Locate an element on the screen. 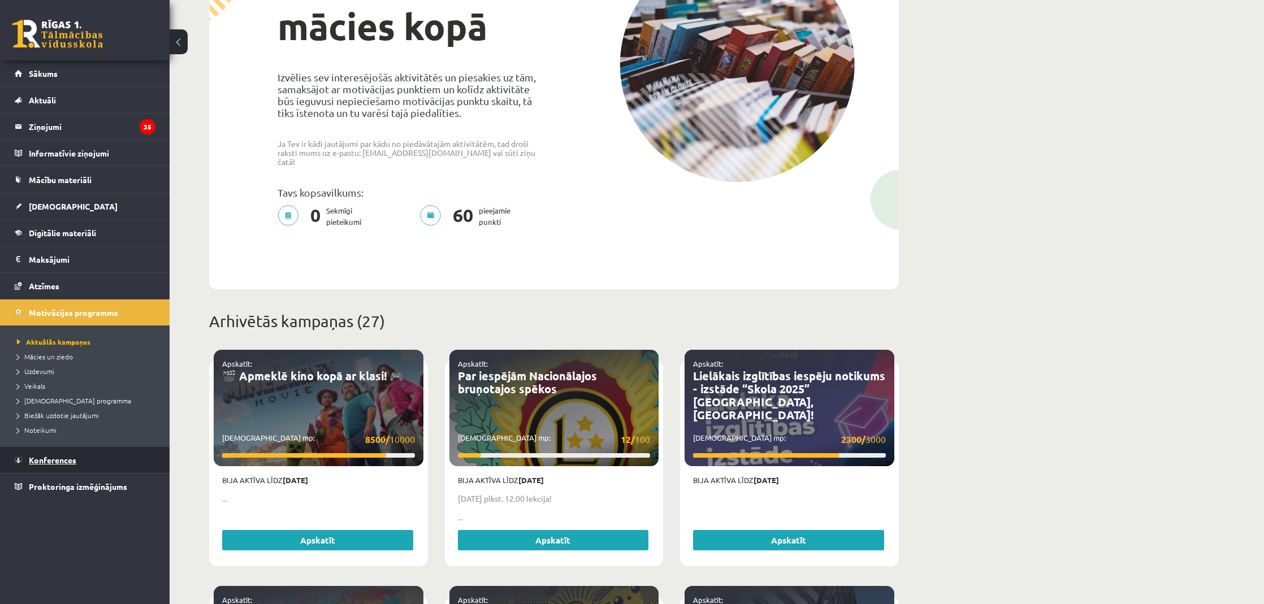 Image resolution: width=1264 pixels, height=604 pixels. legend: Ziņojumi is located at coordinates (92, 127).